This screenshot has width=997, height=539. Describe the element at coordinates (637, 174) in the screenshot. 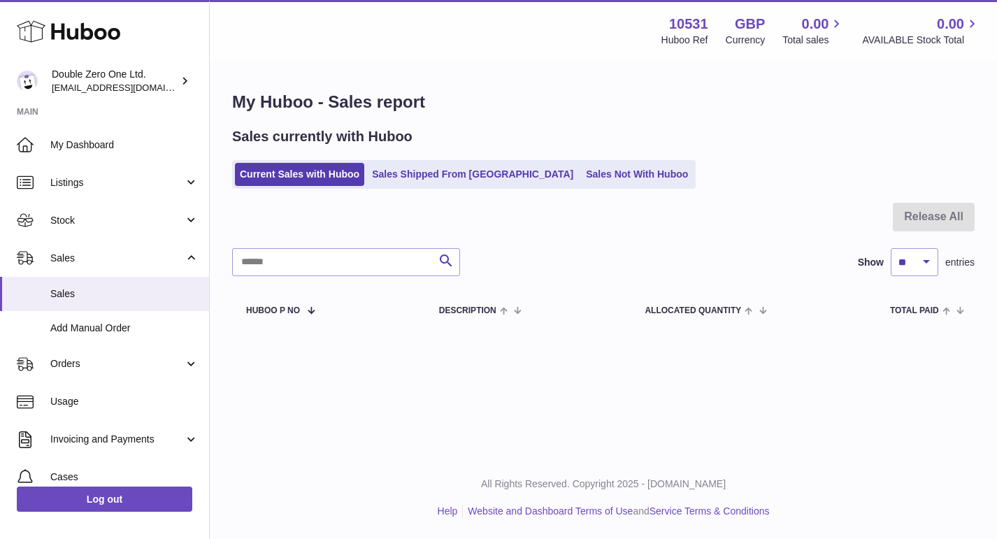

I see `a: Sales Not With Huboo` at that location.